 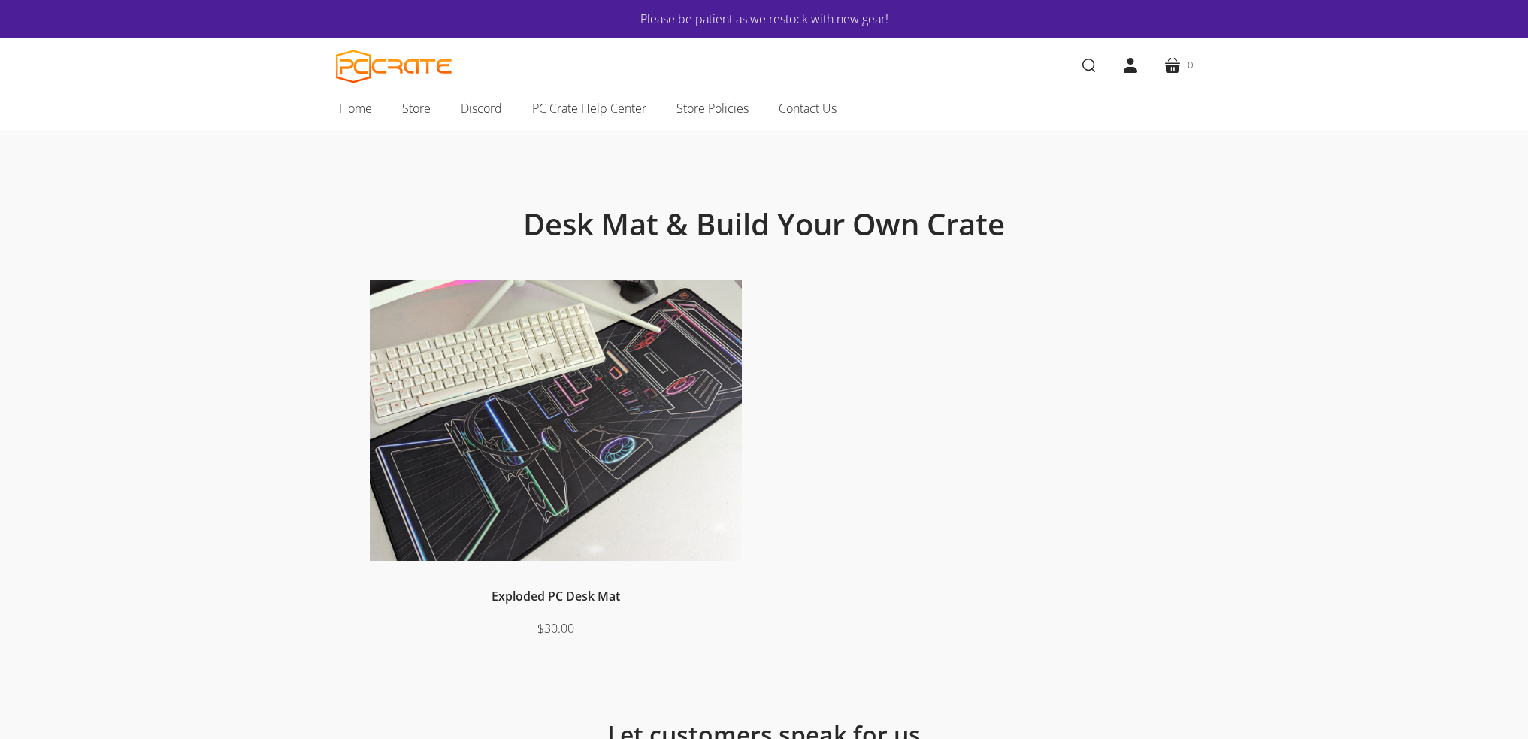 What do you see at coordinates (394, 66) in the screenshot?
I see `a: PC CRATE` at bounding box center [394, 66].